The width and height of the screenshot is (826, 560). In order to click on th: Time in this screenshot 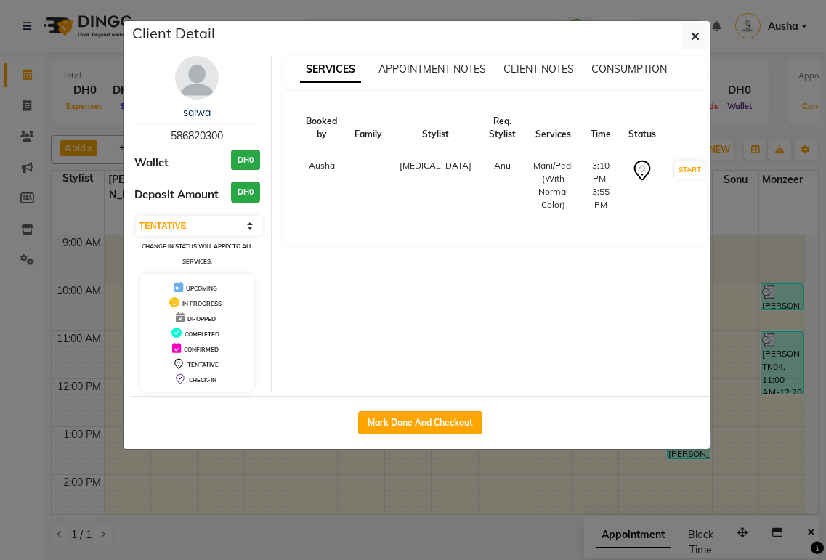, I will do `click(601, 128)`.